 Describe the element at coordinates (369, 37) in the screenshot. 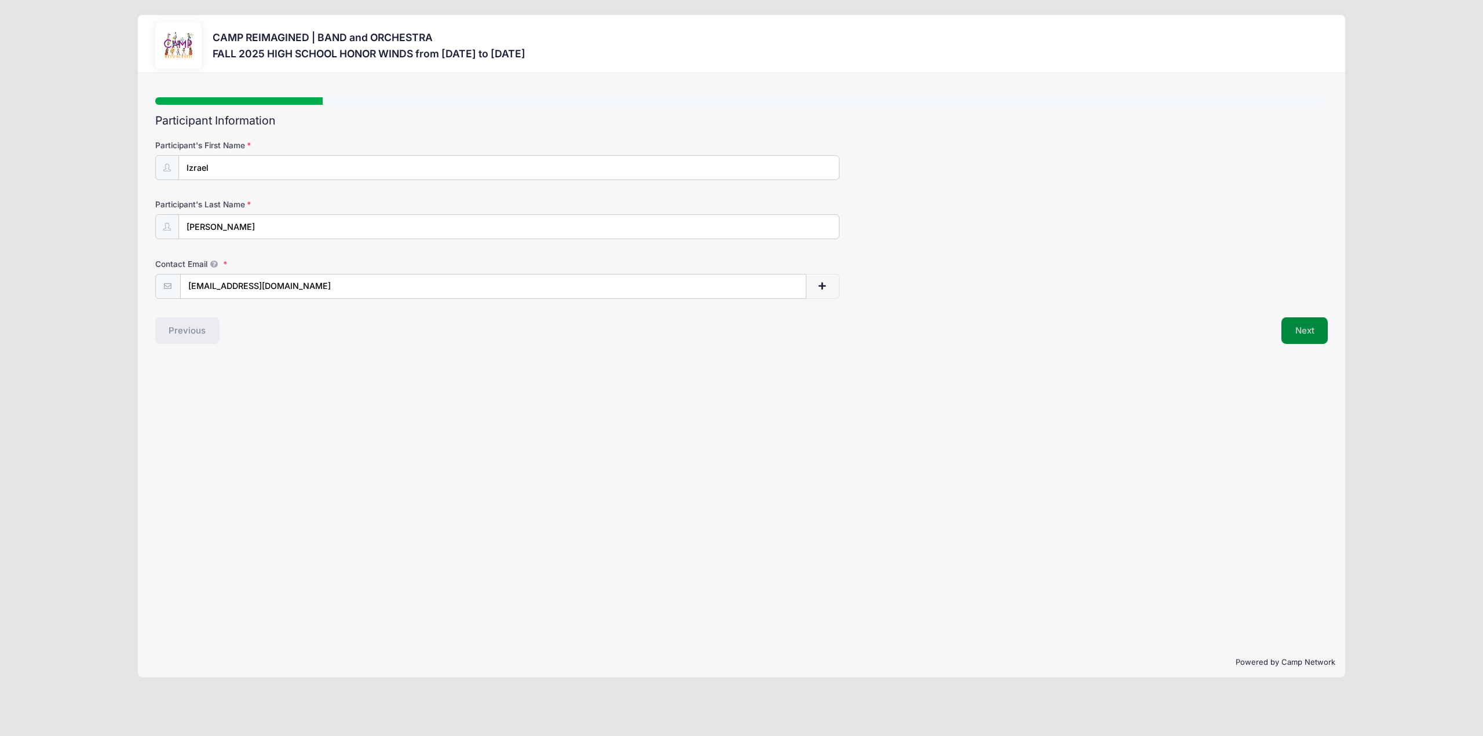

I see `h3: CAMP REIMAGINED | BAND and ORCHESTRA` at that location.